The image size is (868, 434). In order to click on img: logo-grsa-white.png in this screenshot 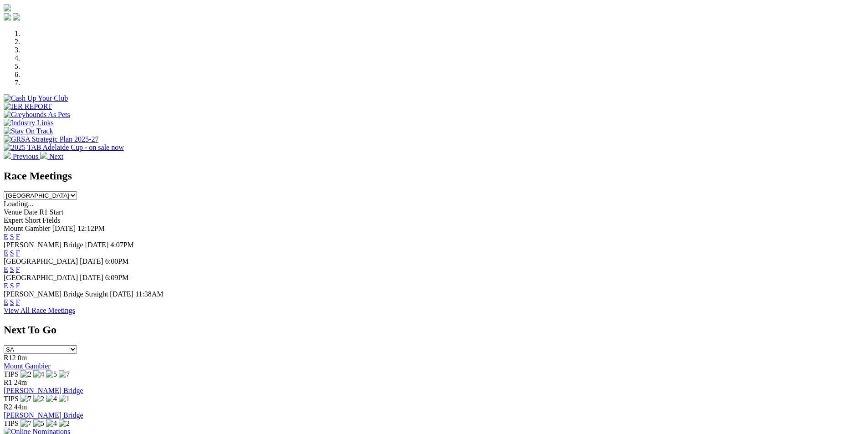, I will do `click(7, 8)`.